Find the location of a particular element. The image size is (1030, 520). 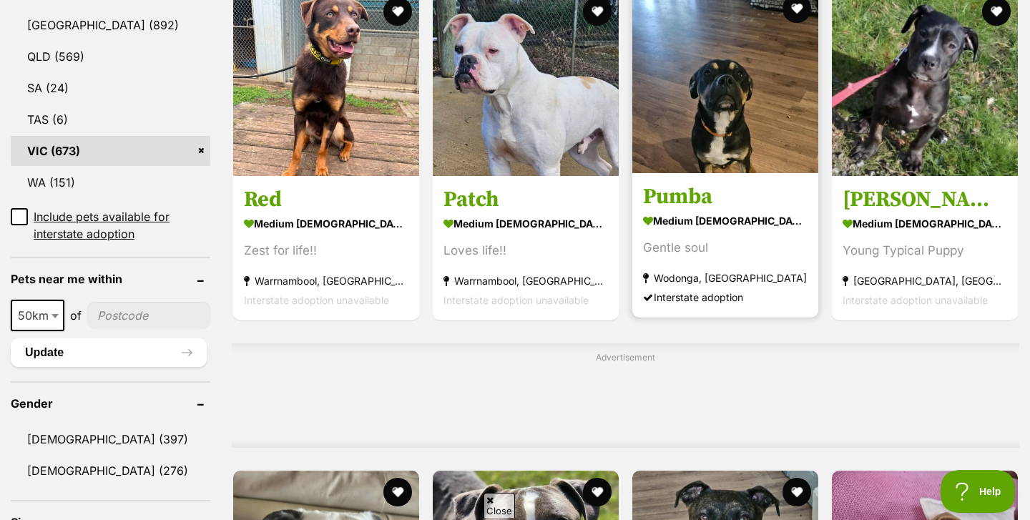

h3: Red is located at coordinates (326, 199).